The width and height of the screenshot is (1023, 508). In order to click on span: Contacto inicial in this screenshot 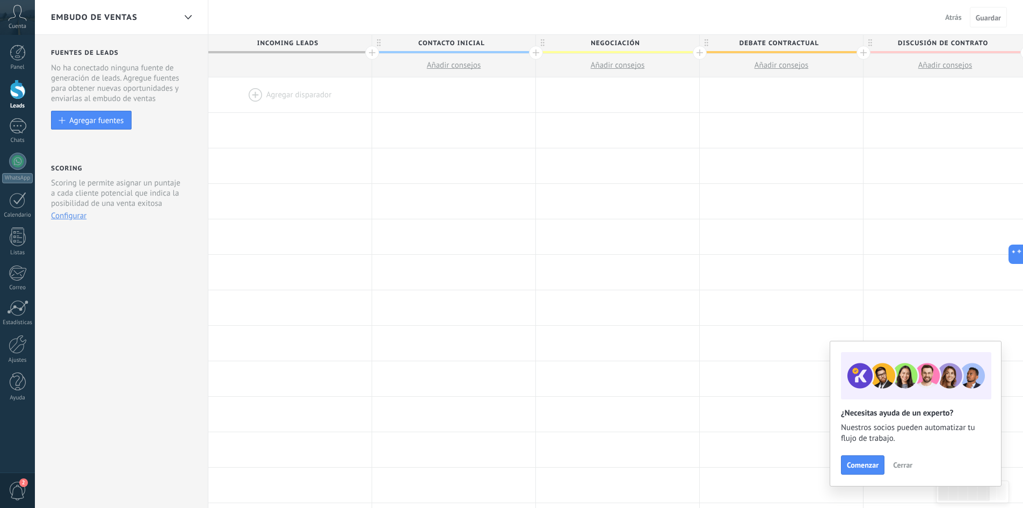, I will do `click(451, 43)`.